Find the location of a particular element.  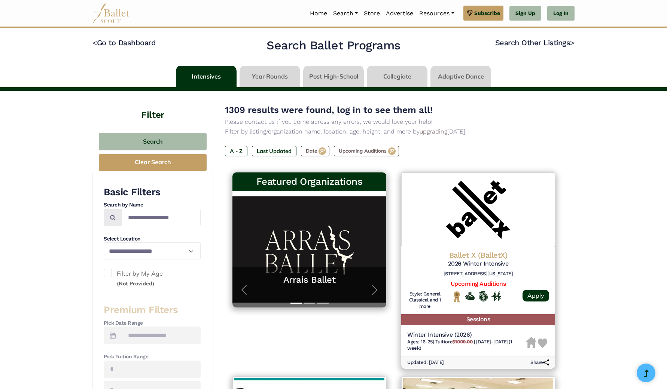

label: Date is located at coordinates (315, 151).